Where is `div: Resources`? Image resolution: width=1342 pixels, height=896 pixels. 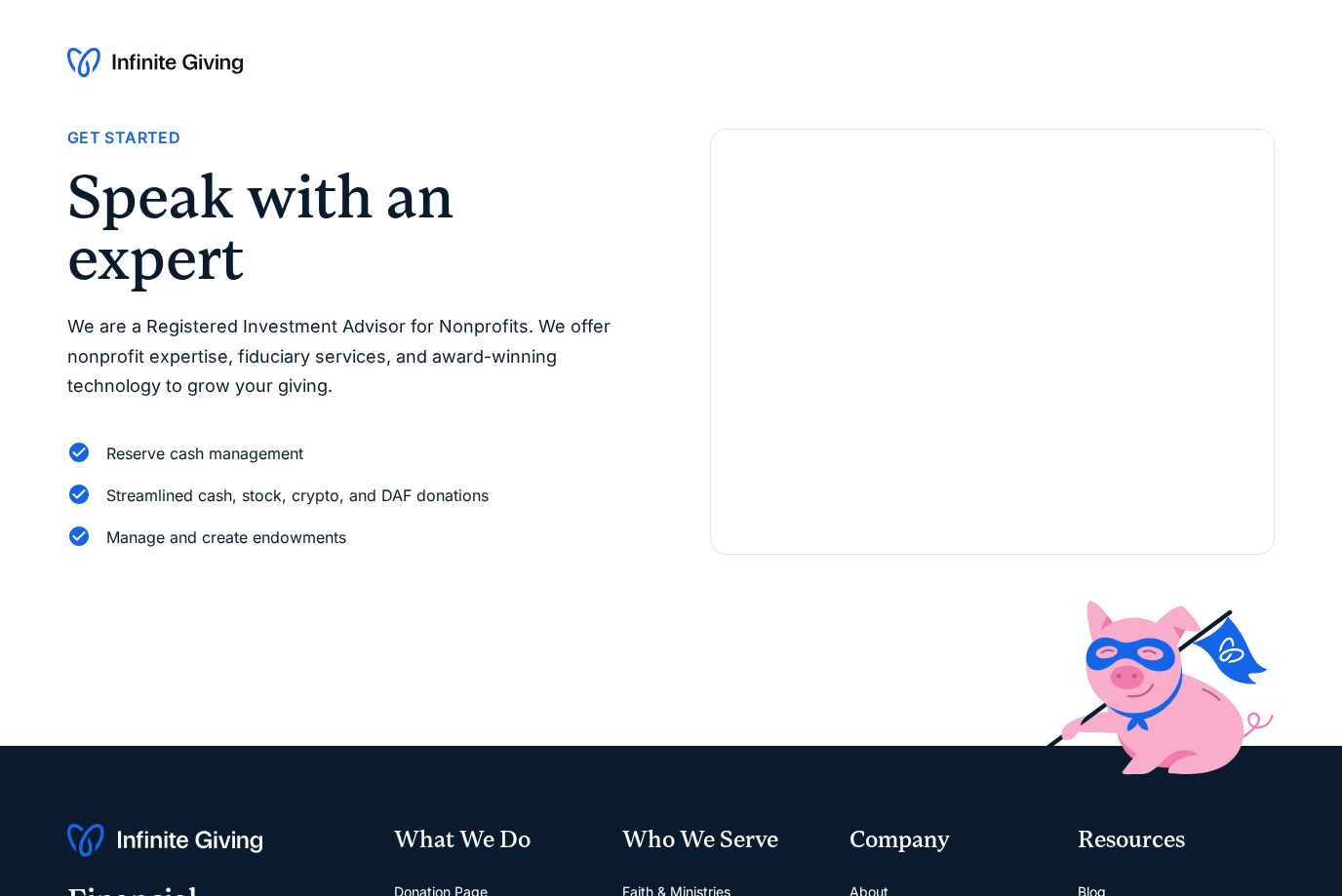 div: Resources is located at coordinates (1176, 840).